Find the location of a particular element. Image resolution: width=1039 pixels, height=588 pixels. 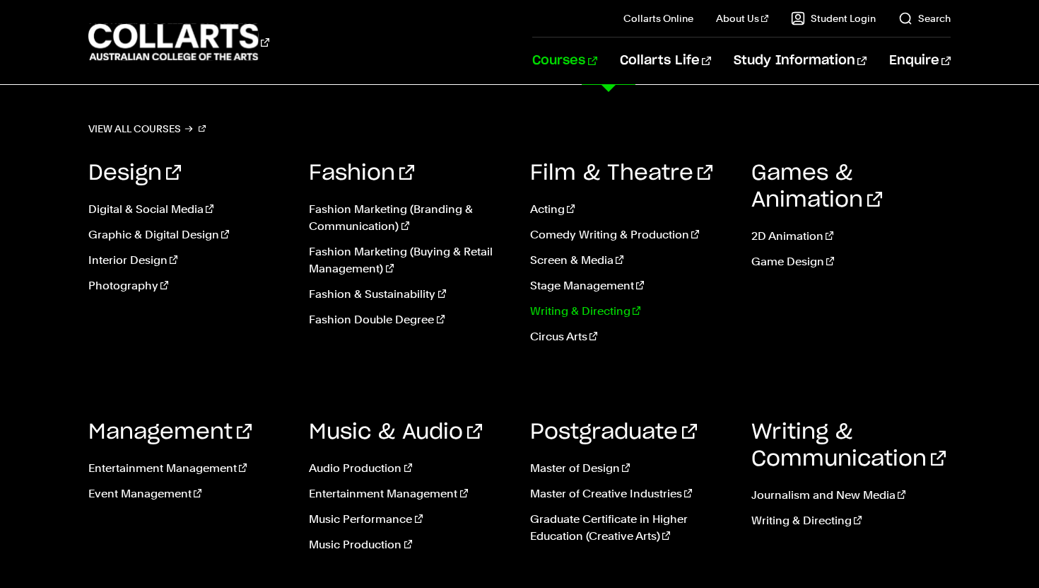

a: Management is located at coordinates (170, 432).